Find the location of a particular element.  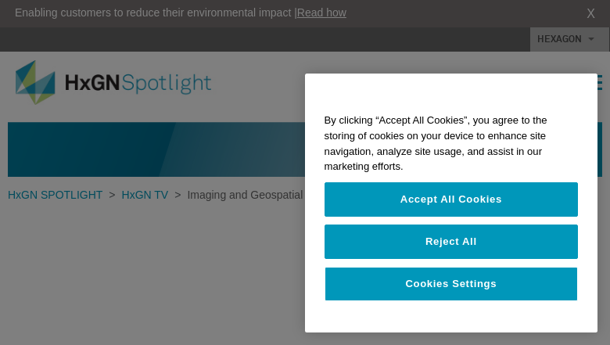

div: By clicking “Accept All Cookies”, you agree to the storing of cookies on your device to enhance s... is located at coordinates (451, 143).